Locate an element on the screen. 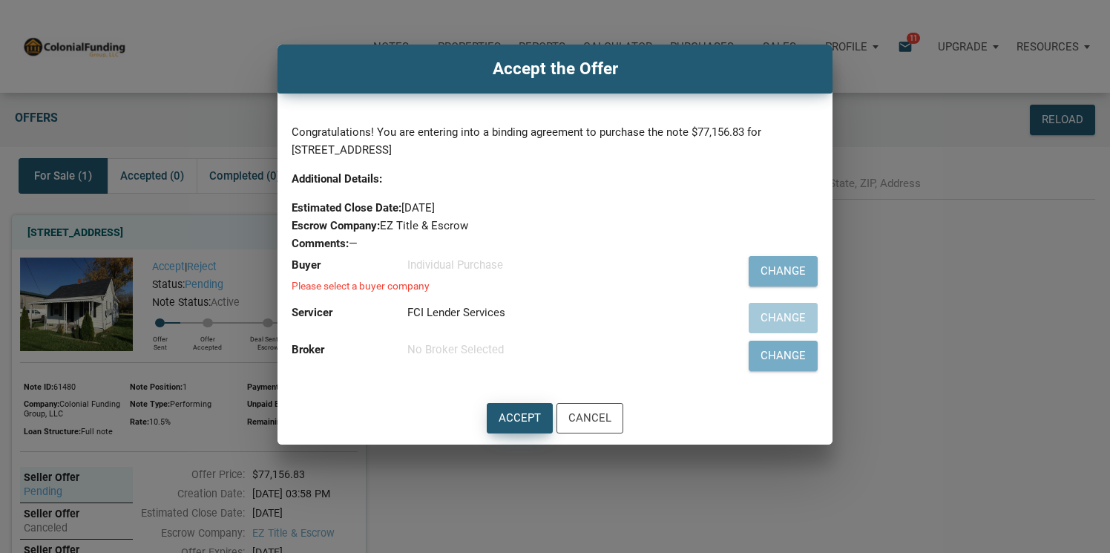  label: Buyer is located at coordinates (306, 265).